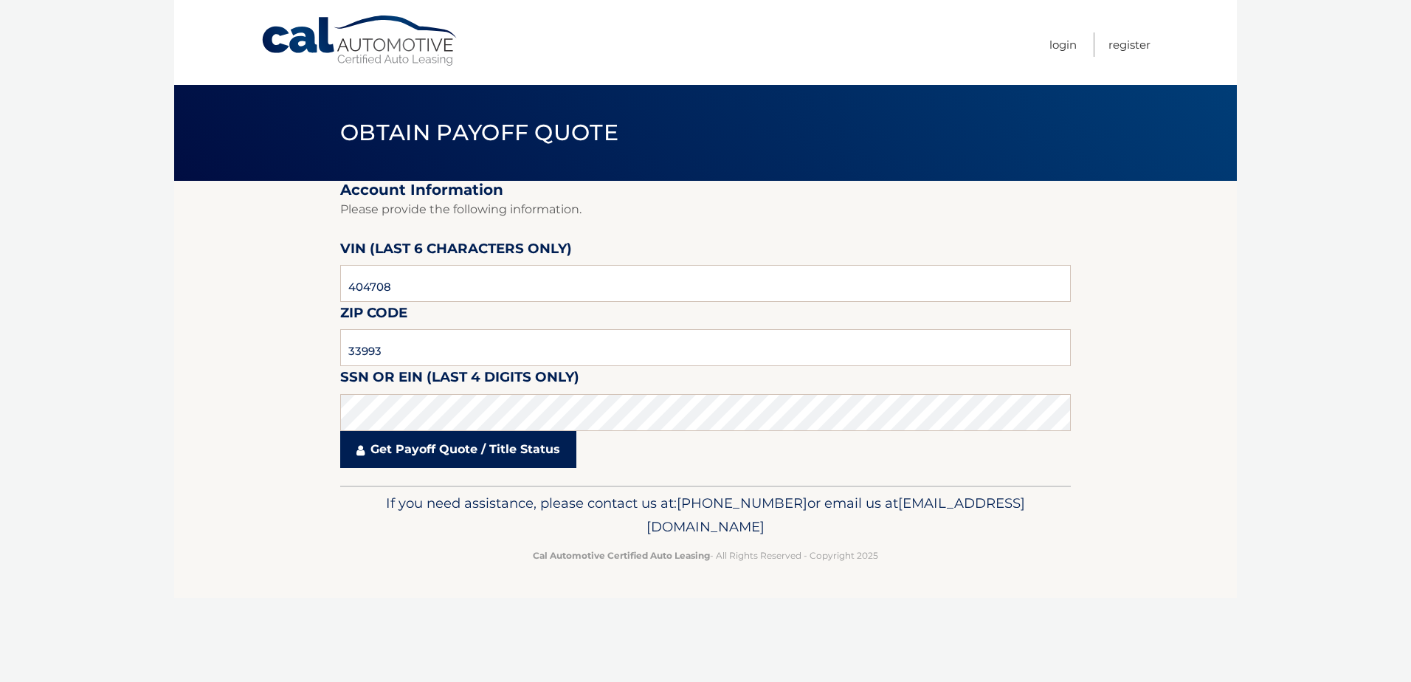 This screenshot has height=682, width=1411. What do you see at coordinates (1063, 44) in the screenshot?
I see `a: Login` at bounding box center [1063, 44].